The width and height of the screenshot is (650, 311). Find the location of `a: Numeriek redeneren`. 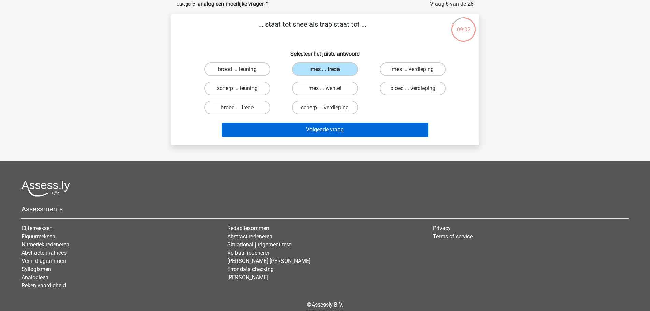

a: Numeriek redeneren is located at coordinates (45, 244).